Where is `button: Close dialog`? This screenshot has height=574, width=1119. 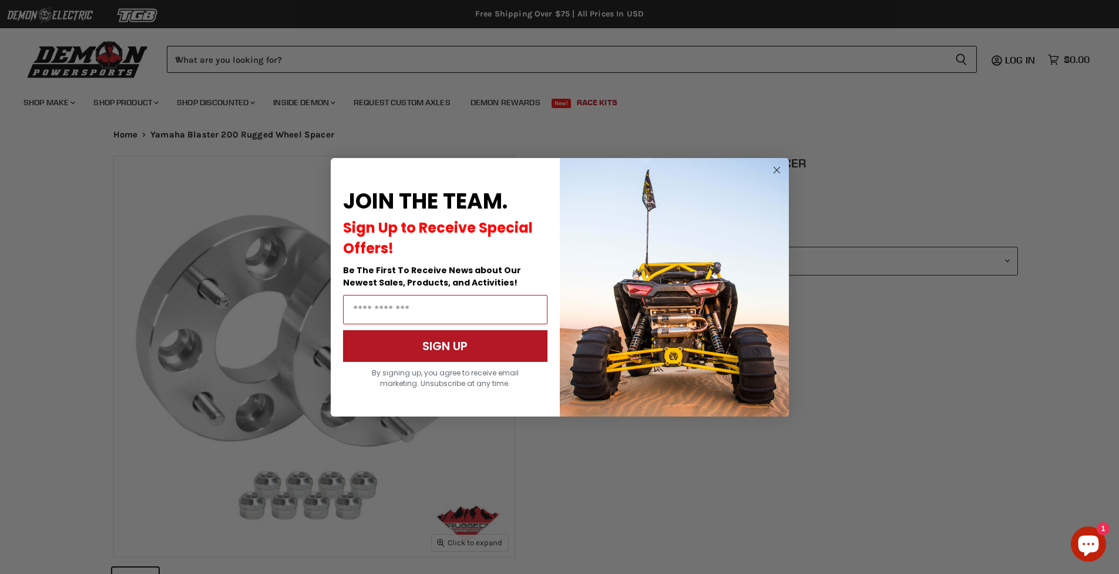 button: Close dialog is located at coordinates (776, 170).